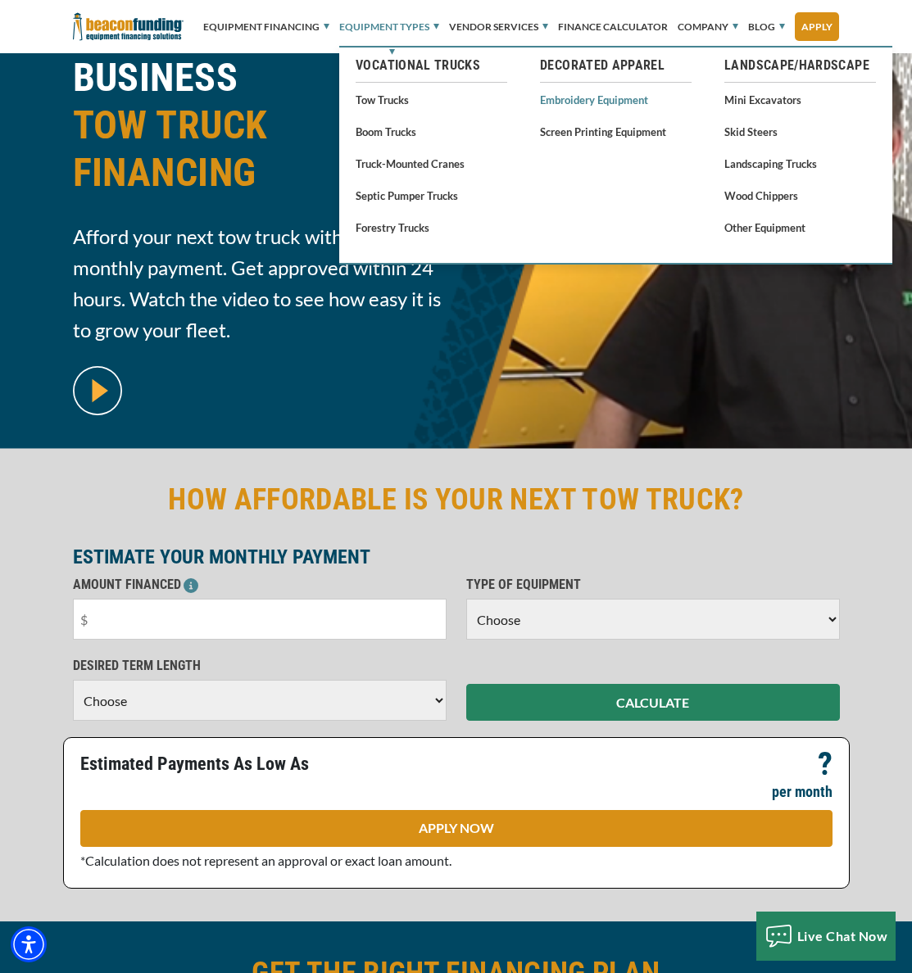  Describe the element at coordinates (456, 557) in the screenshot. I see `p: ESTIMATE YOUR MONTHLY PAYMENT` at that location.